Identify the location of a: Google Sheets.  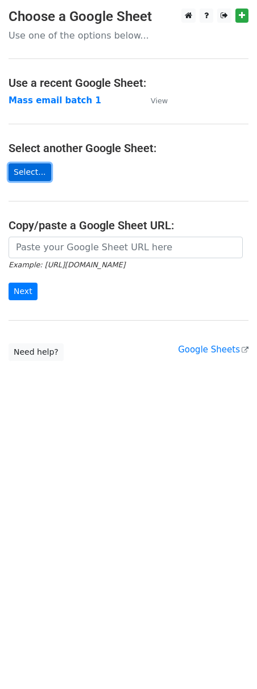
(213, 350).